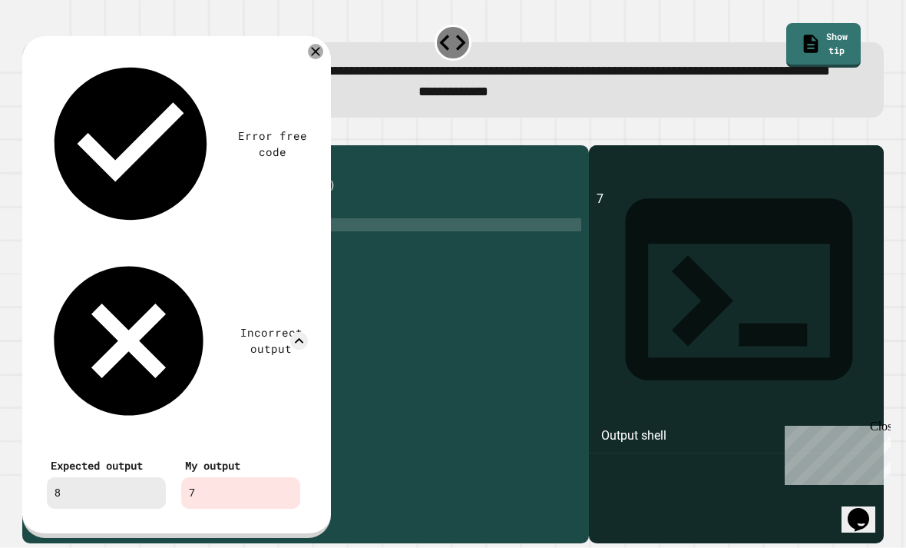  I want to click on div: 8, so click(106, 492).